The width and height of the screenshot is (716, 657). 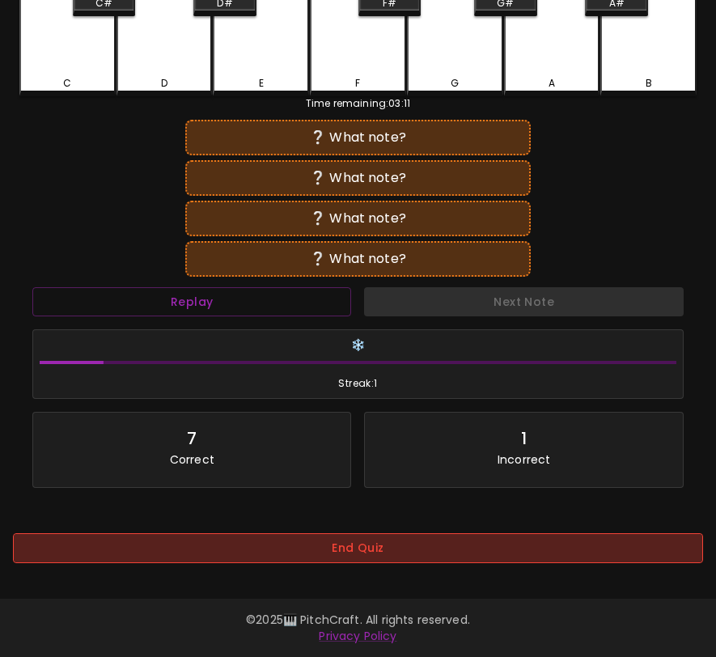 What do you see at coordinates (523, 438) in the screenshot?
I see `div: 1` at bounding box center [523, 438].